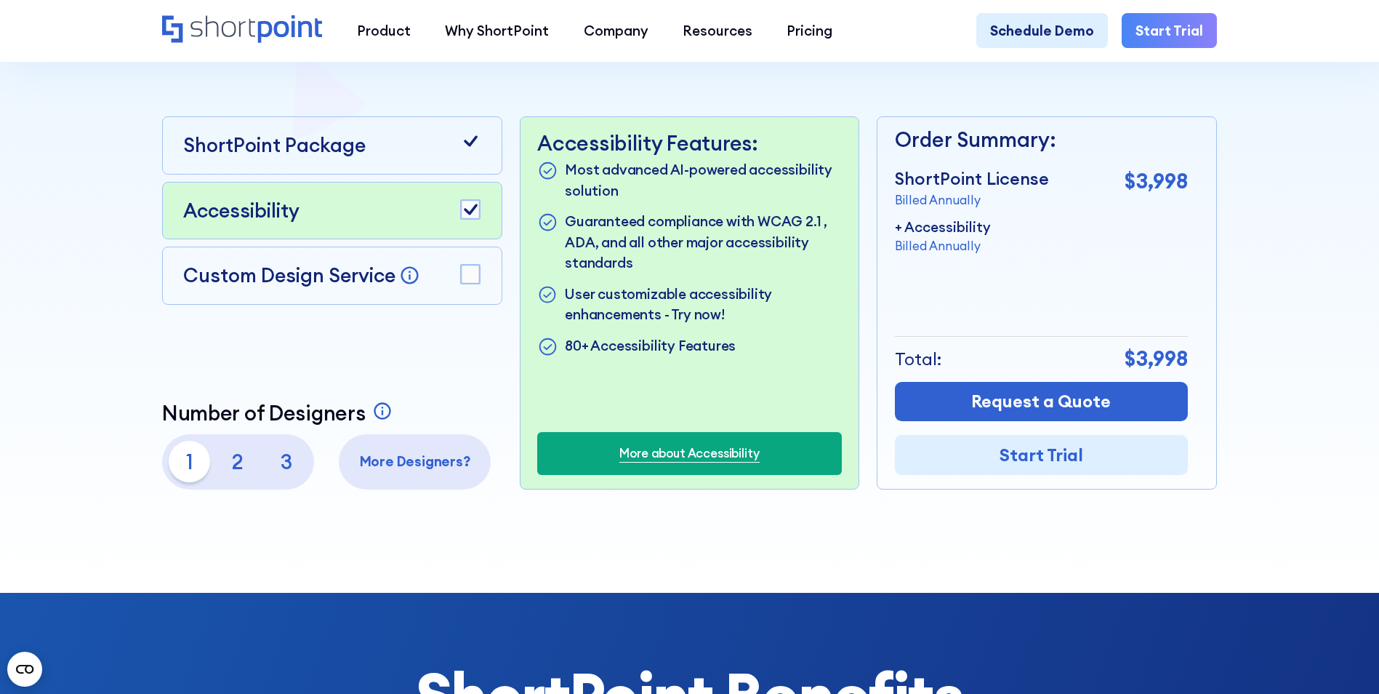  I want to click on p: User customizable accessibility enhancements - Try now!, so click(703, 304).